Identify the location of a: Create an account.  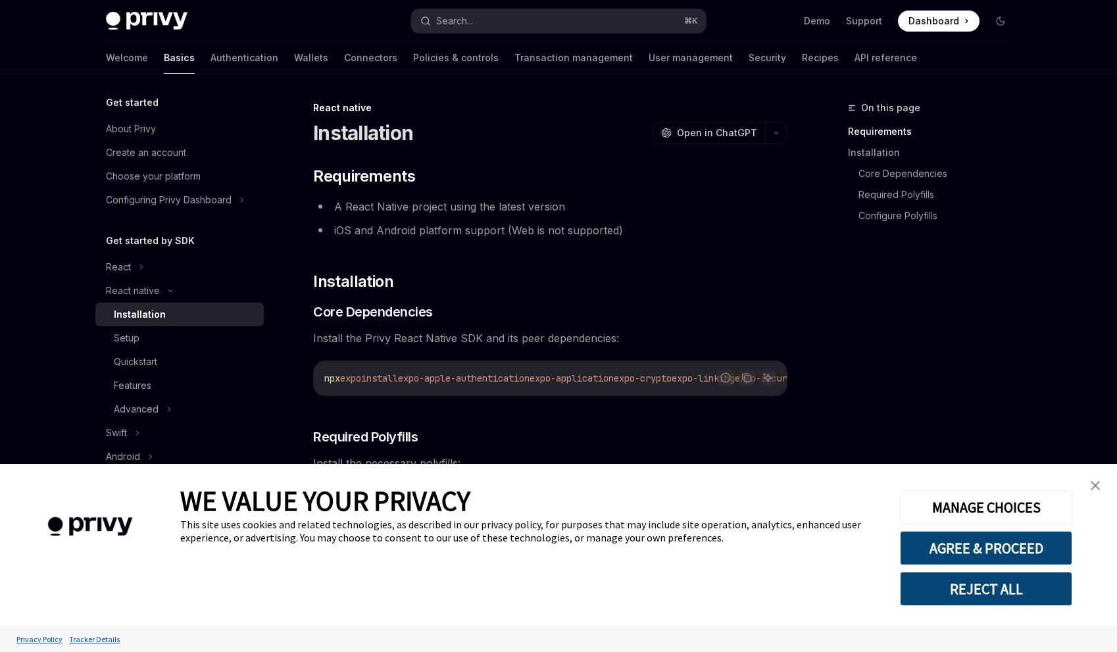
(180, 153).